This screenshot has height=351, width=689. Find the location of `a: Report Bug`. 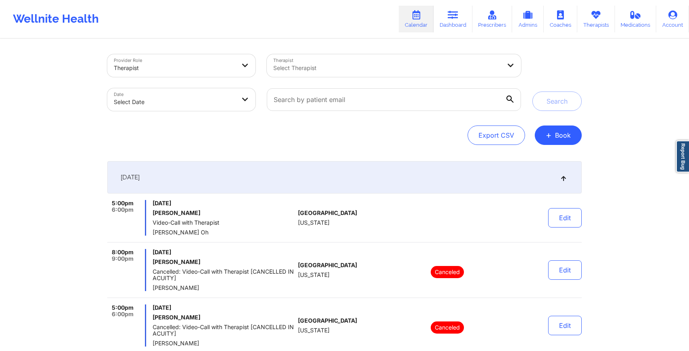

a: Report Bug is located at coordinates (683, 156).